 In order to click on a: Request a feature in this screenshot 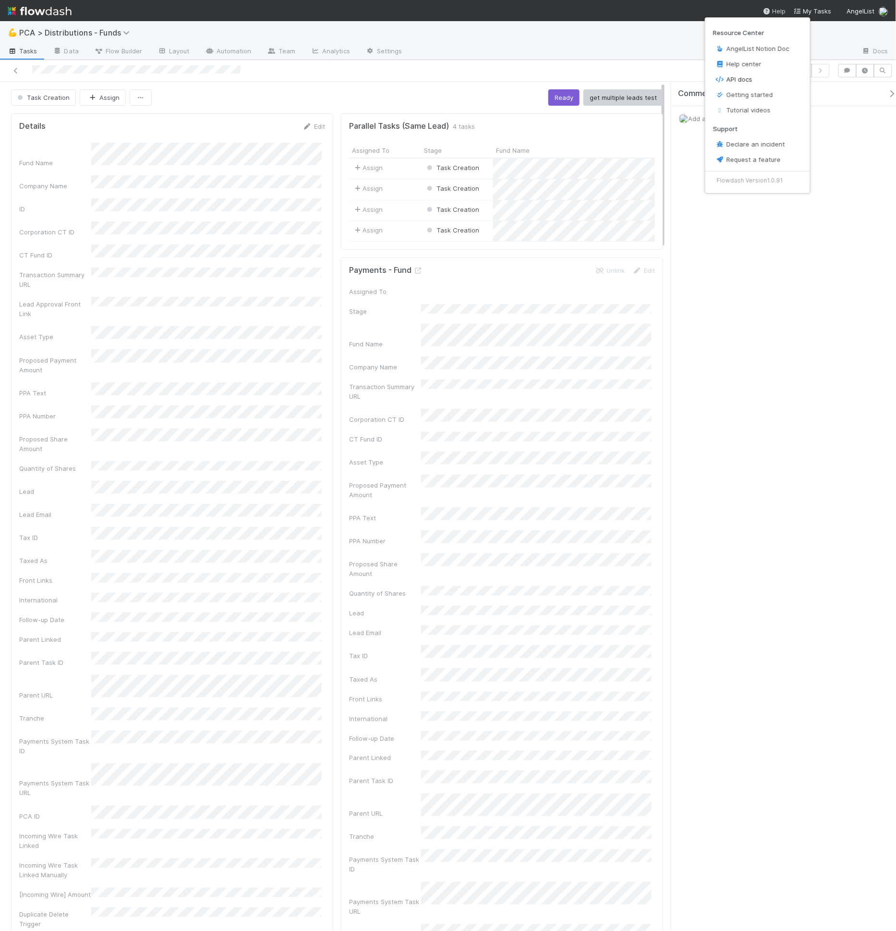, I will do `click(758, 159)`.